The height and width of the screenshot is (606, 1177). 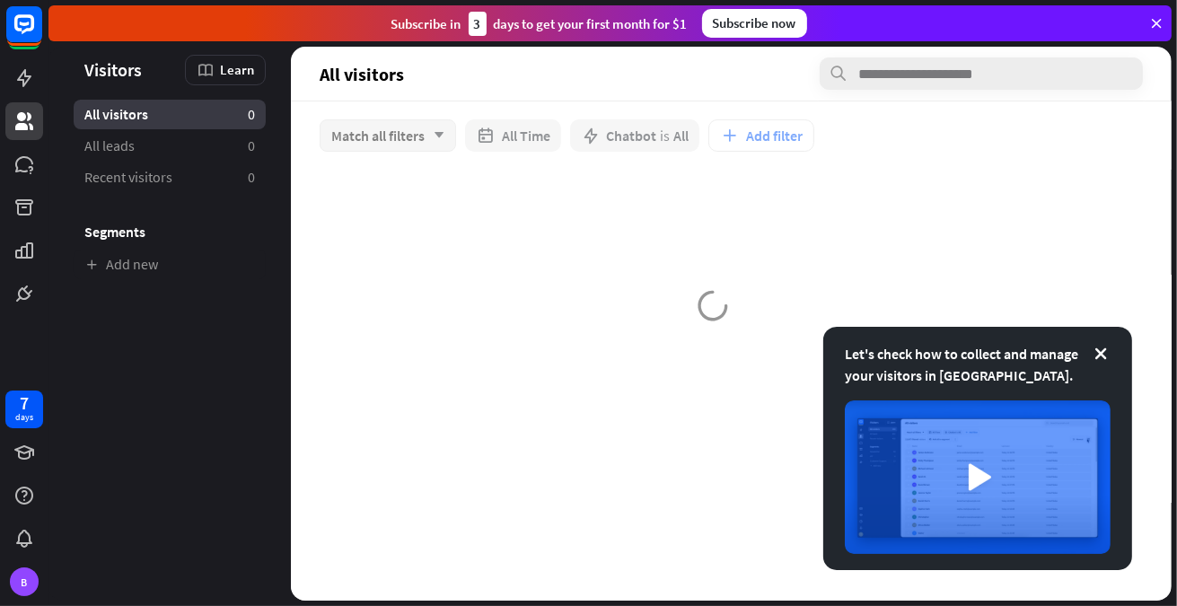 What do you see at coordinates (754, 23) in the screenshot?
I see `div: Subscribe now` at bounding box center [754, 23].